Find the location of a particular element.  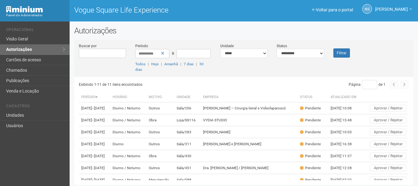

a: Todos is located at coordinates (140, 64).